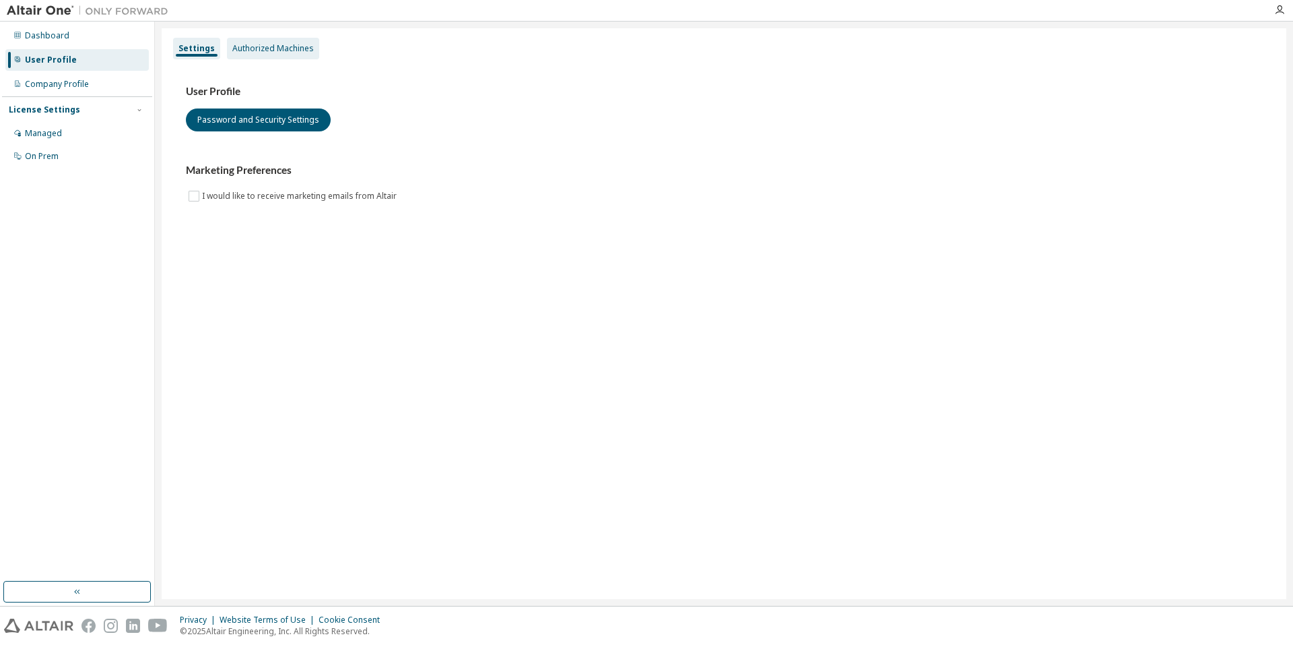 This screenshot has width=1293, height=645. Describe the element at coordinates (57, 84) in the screenshot. I see `div: Company Profile` at that location.